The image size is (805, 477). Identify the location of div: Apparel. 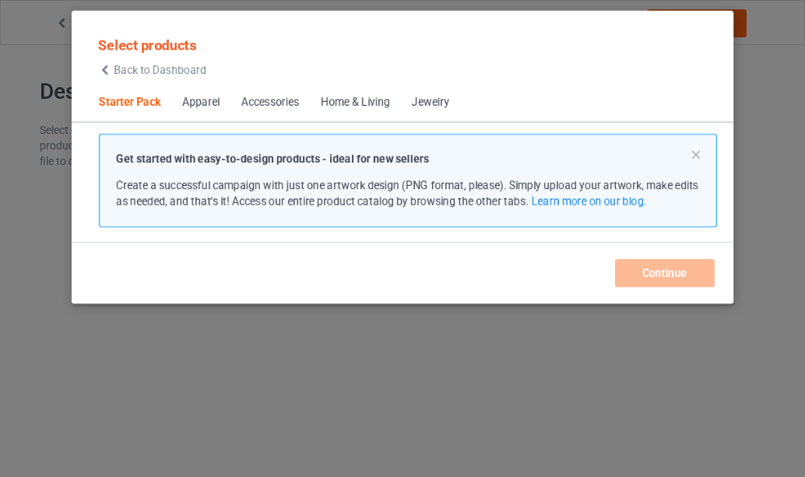
(201, 103).